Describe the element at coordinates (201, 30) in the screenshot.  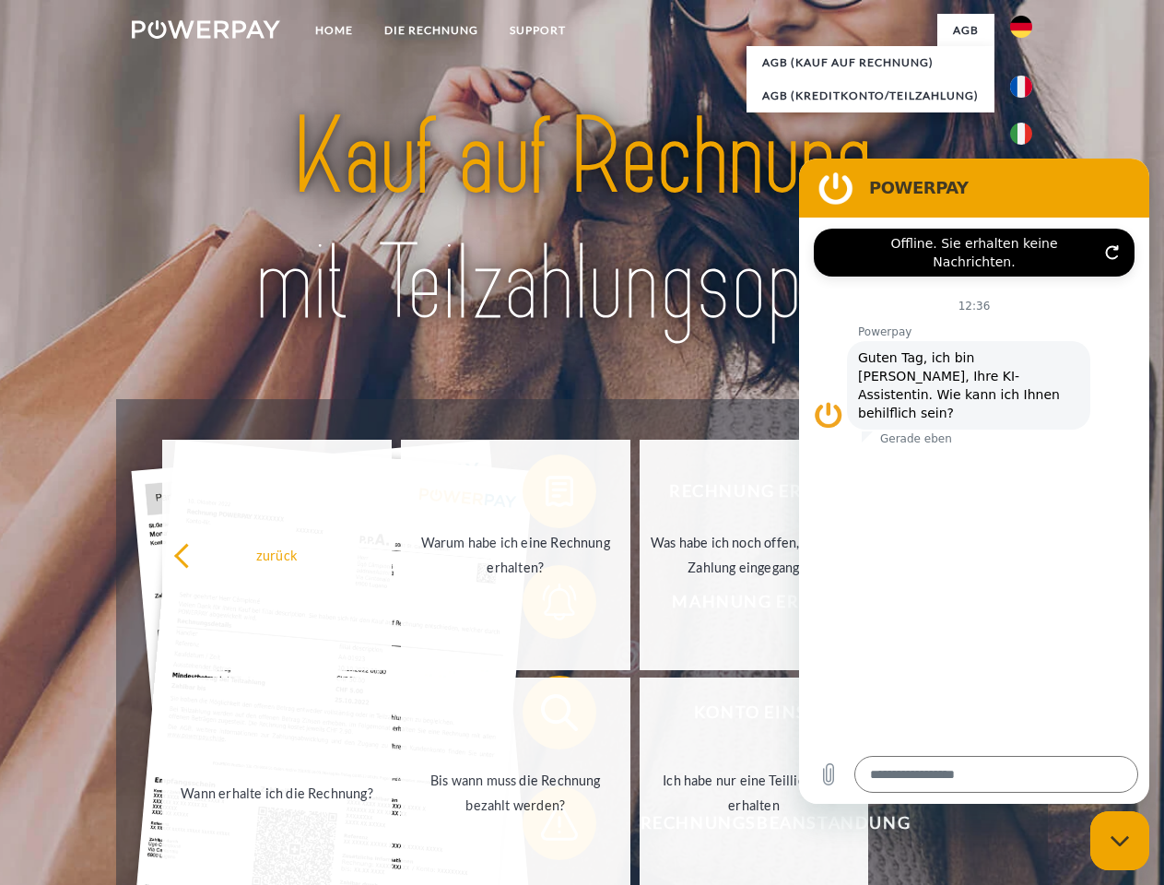
I see `h2: POWERPAY` at that location.